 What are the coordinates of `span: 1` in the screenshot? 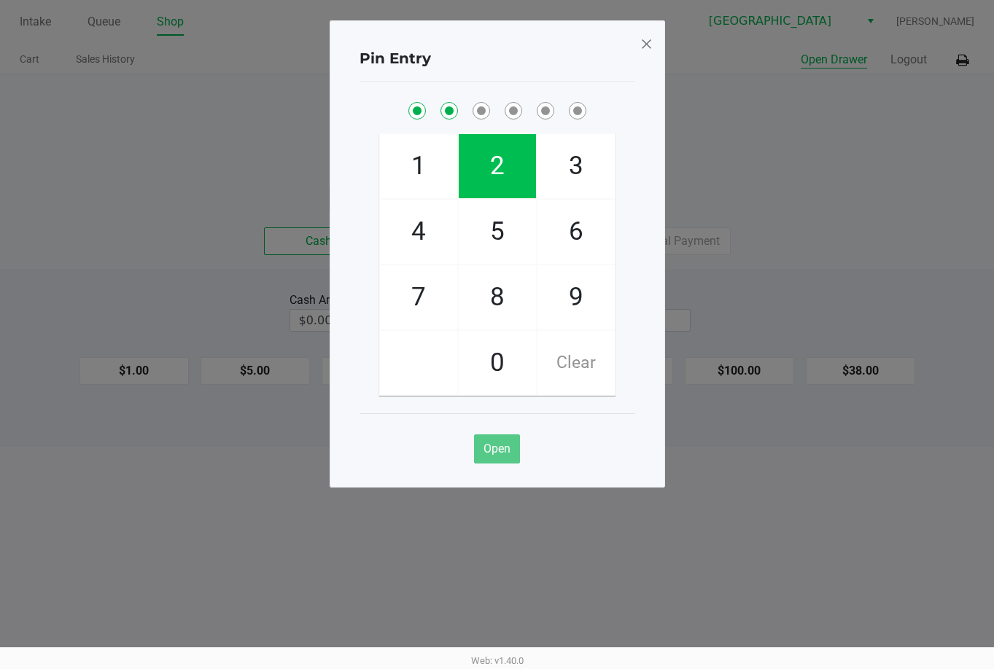 It's located at (419, 166).